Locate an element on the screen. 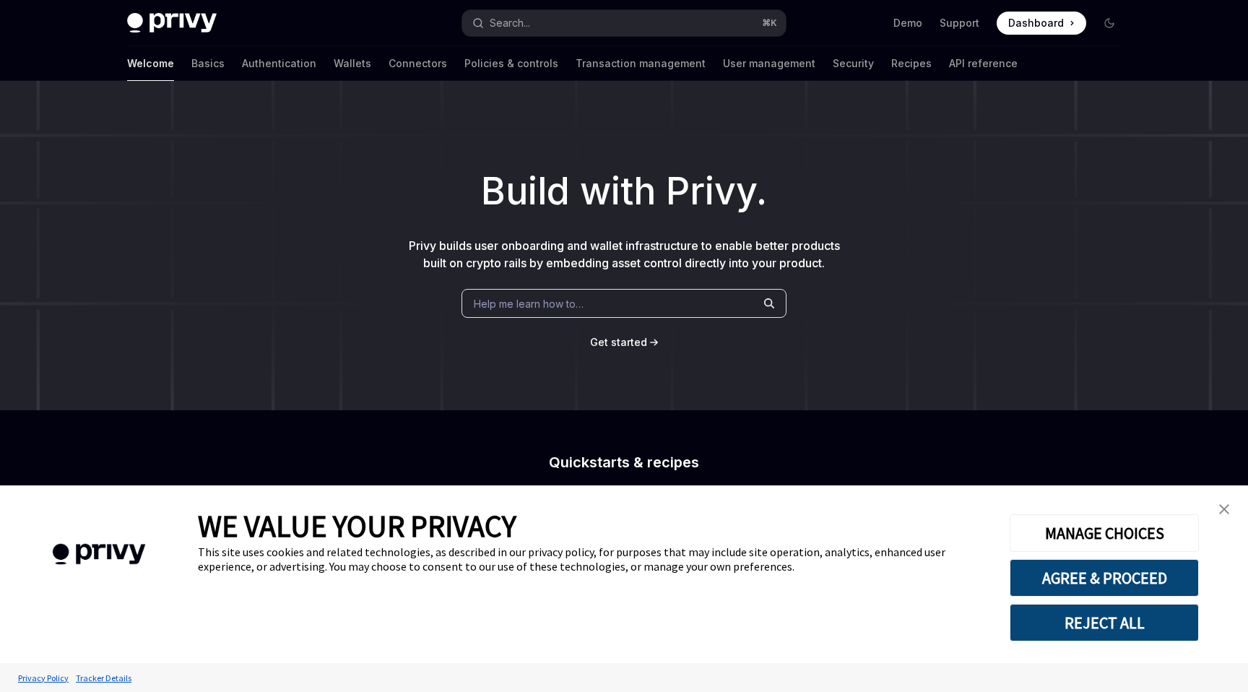 This screenshot has height=692, width=1248. a: Transaction management is located at coordinates (641, 64).